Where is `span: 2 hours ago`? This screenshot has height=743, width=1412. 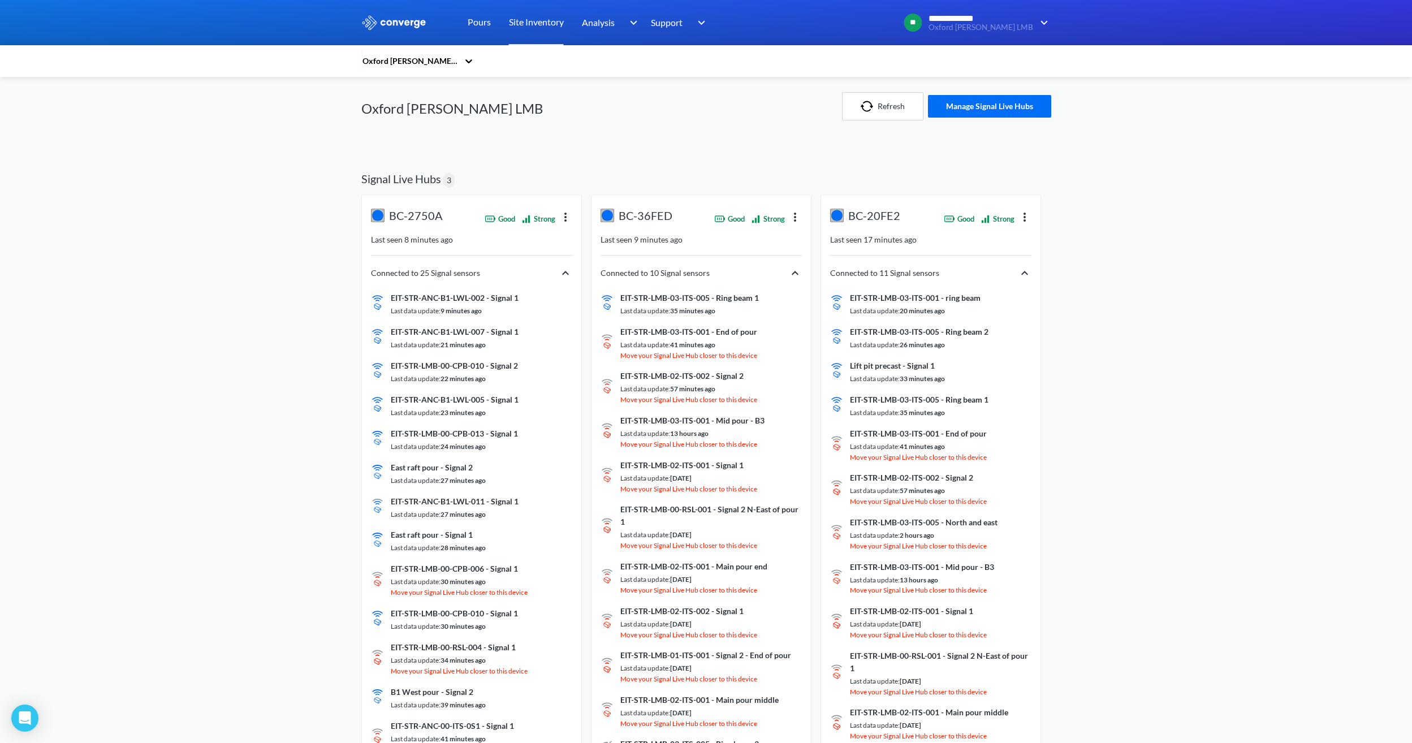
span: 2 hours ago is located at coordinates (917, 535).